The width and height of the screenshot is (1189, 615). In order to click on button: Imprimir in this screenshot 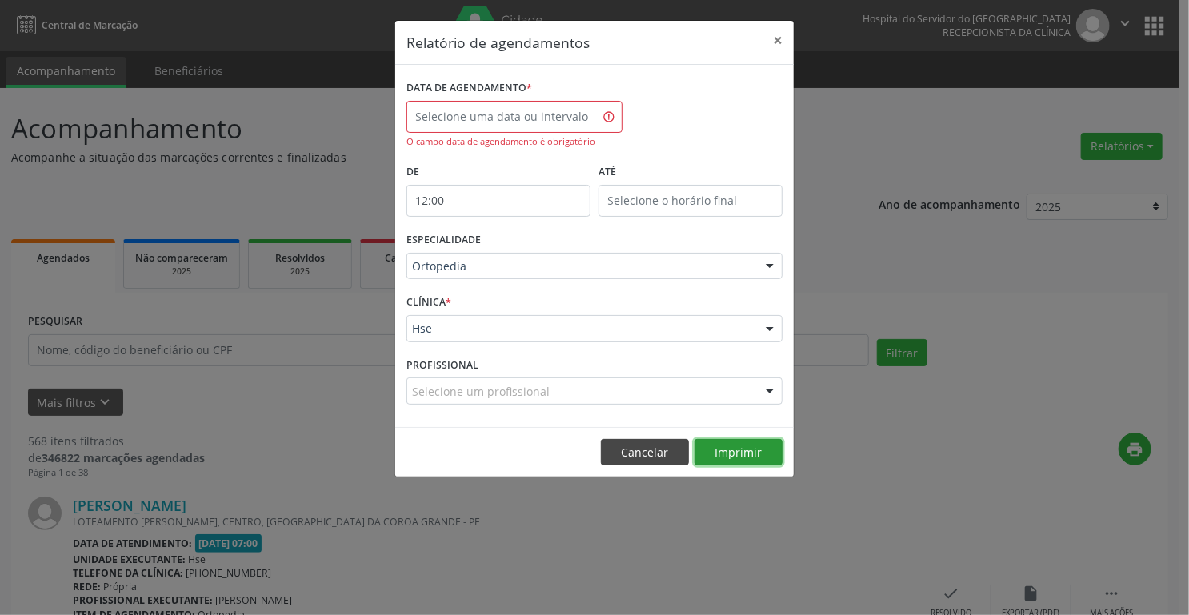, I will do `click(739, 453)`.